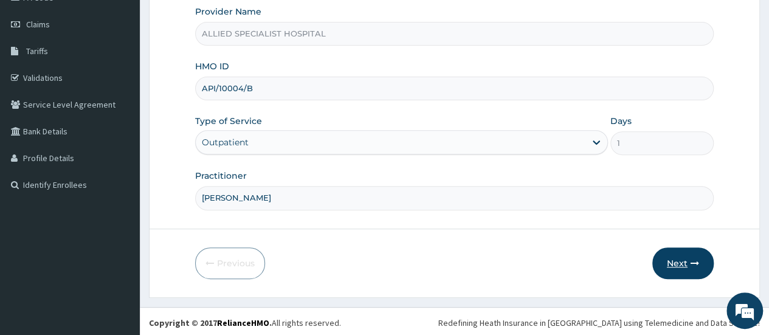  What do you see at coordinates (38, 24) in the screenshot?
I see `span: Claims` at bounding box center [38, 24].